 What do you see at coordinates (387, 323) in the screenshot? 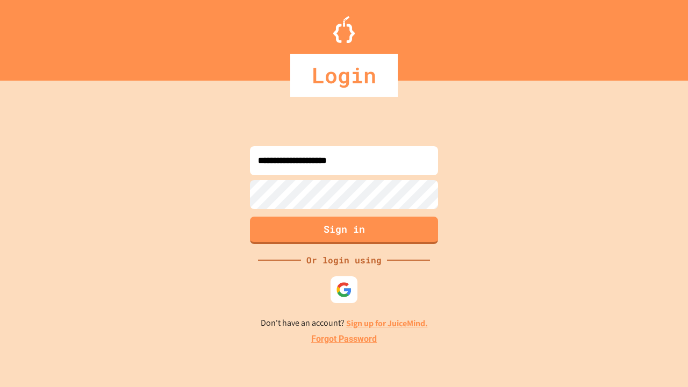
I see `a: Sign up for JuiceMind.` at bounding box center [387, 323].